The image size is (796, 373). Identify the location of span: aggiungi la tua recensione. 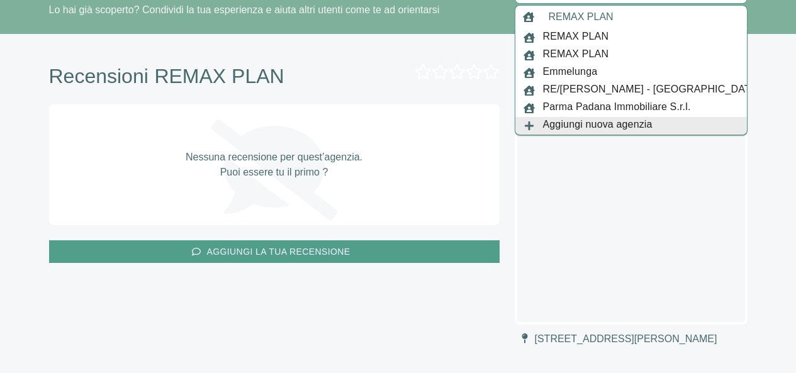
(279, 252).